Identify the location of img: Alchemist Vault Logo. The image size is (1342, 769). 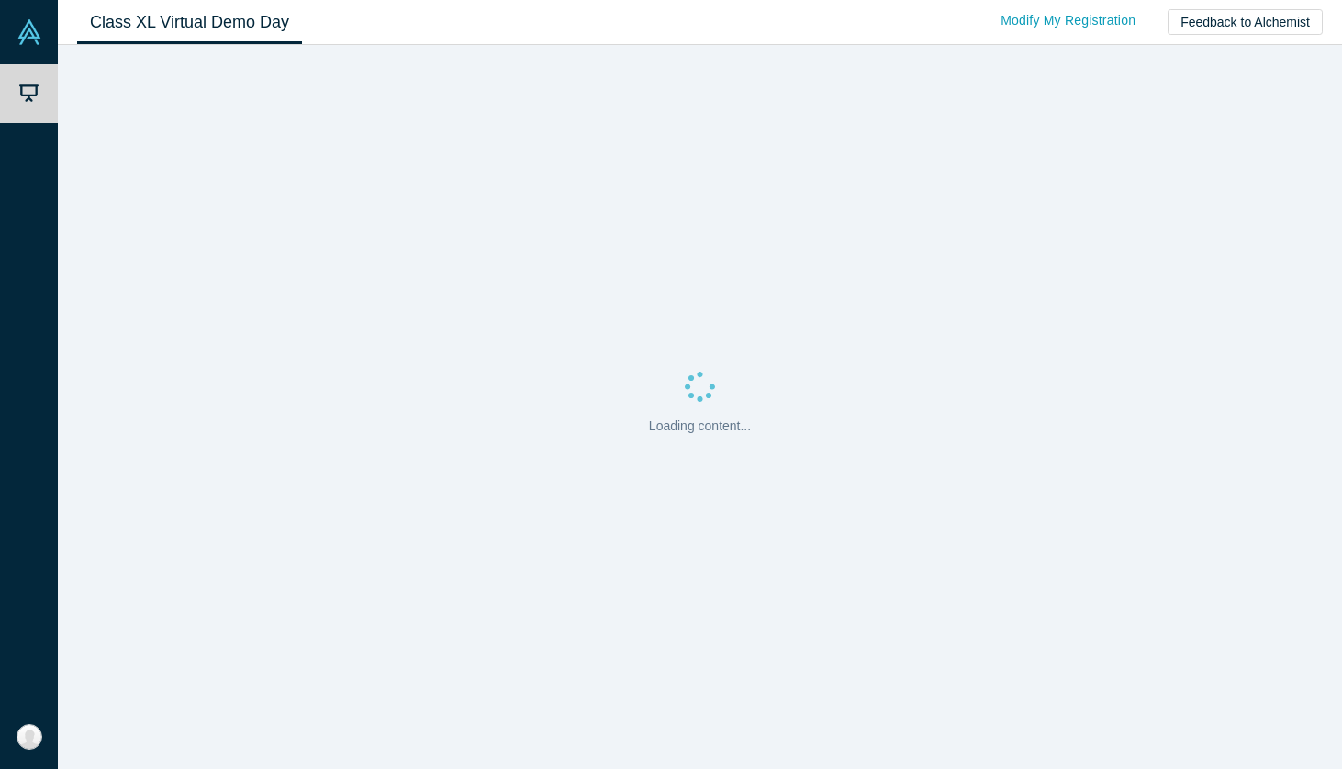
(29, 32).